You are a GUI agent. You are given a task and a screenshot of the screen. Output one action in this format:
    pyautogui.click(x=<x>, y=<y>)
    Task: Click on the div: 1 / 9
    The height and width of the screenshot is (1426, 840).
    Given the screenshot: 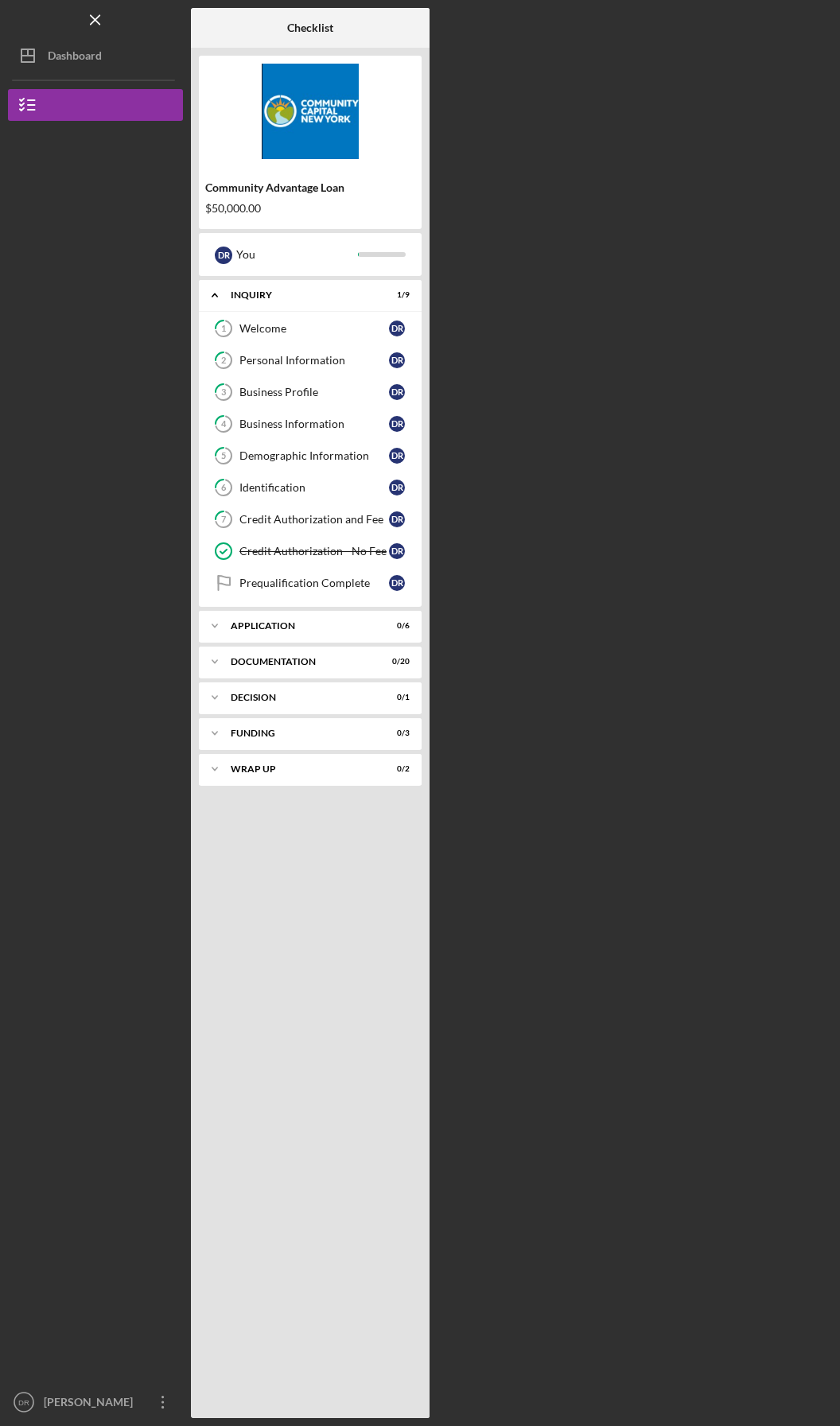 What is the action you would take?
    pyautogui.click(x=395, y=295)
    